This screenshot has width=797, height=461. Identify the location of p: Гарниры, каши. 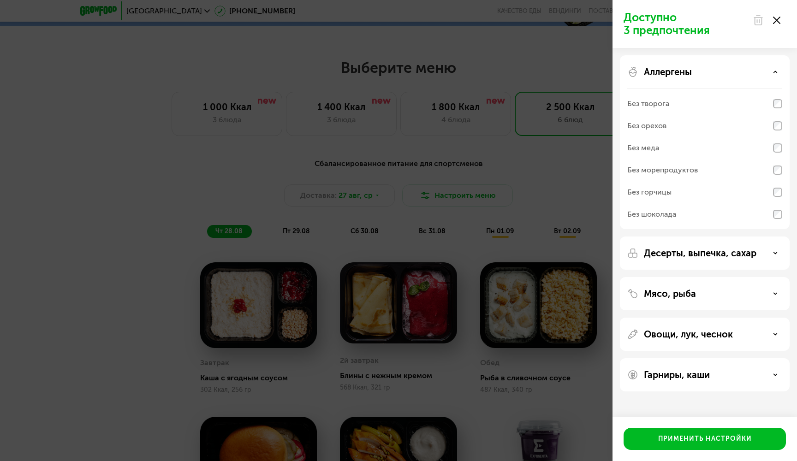
(677, 375).